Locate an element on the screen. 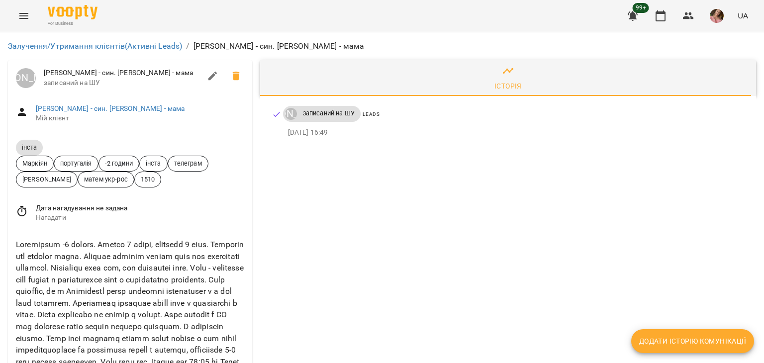 The width and height of the screenshot is (764, 363). a: Залучення/Утримання клієнтів(Активні Leads) is located at coordinates (95, 46).